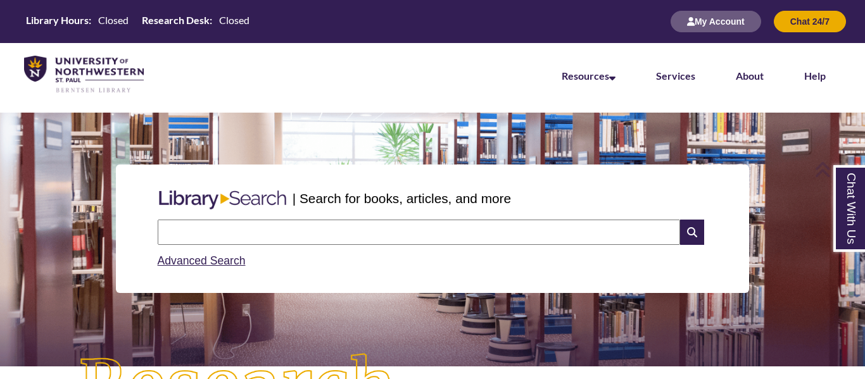  I want to click on button: Chat 24/7, so click(810, 22).